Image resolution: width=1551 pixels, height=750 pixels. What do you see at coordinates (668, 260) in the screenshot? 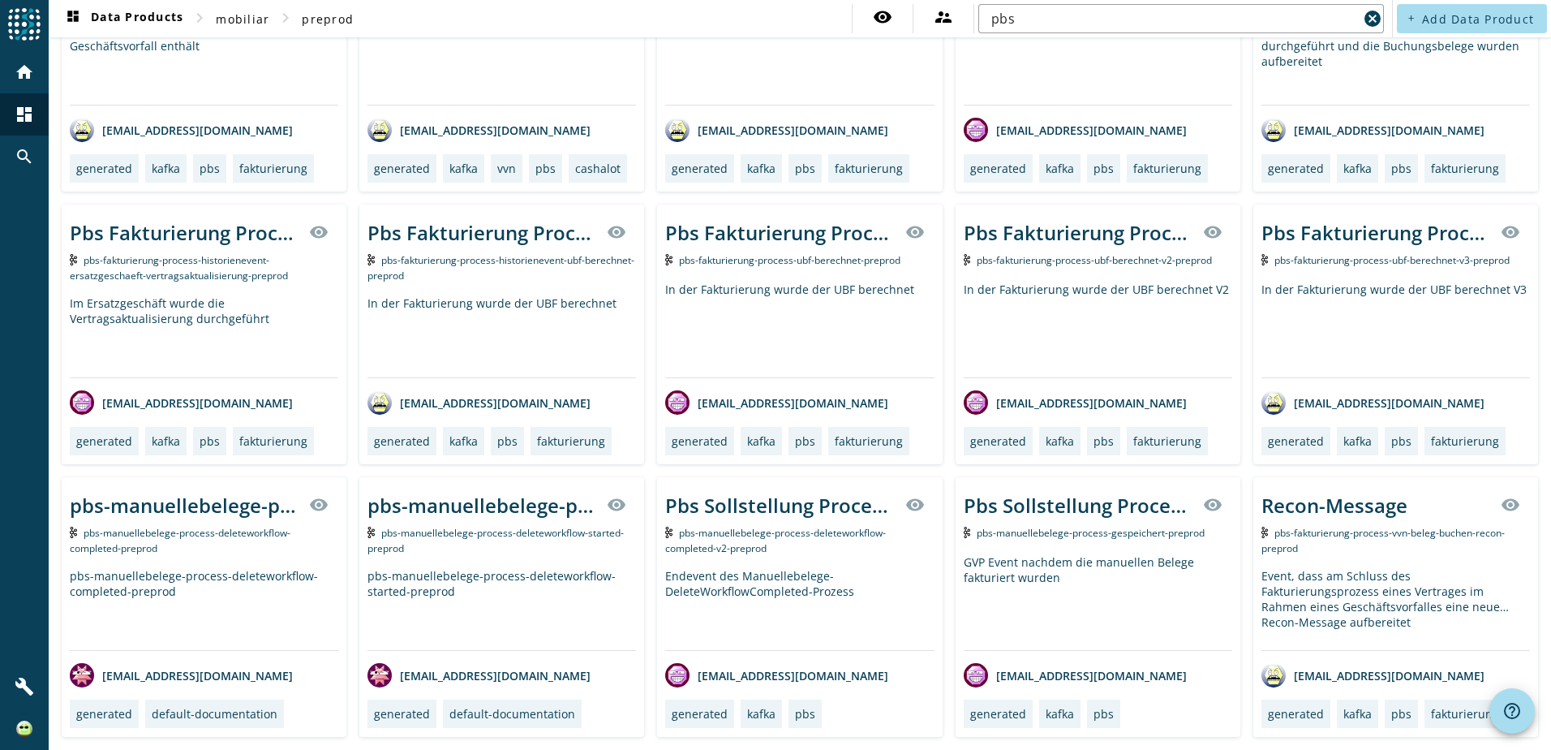
I see `img: Kafka Topic: pbs-fakturierung-process-ubf-berechnet-preprod` at bounding box center [668, 260].